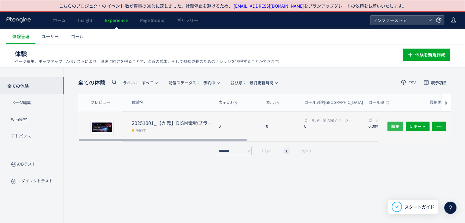 The width and height of the screenshot is (465, 223). Describe the element at coordinates (436, 83) in the screenshot. I see `button: 表示項目` at that location.